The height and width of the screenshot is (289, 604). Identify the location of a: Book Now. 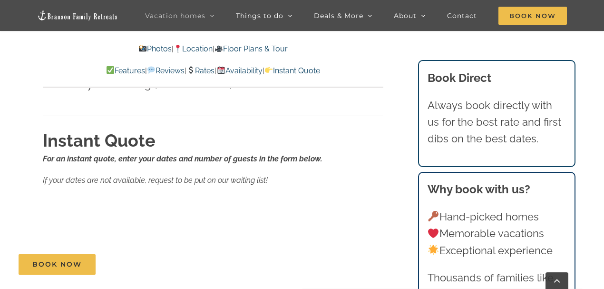
(57, 264).